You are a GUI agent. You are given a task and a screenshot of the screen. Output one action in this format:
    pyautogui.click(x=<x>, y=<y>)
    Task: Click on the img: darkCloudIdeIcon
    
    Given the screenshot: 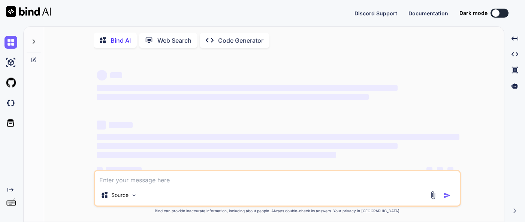 What is the action you would take?
    pyautogui.click(x=11, y=103)
    